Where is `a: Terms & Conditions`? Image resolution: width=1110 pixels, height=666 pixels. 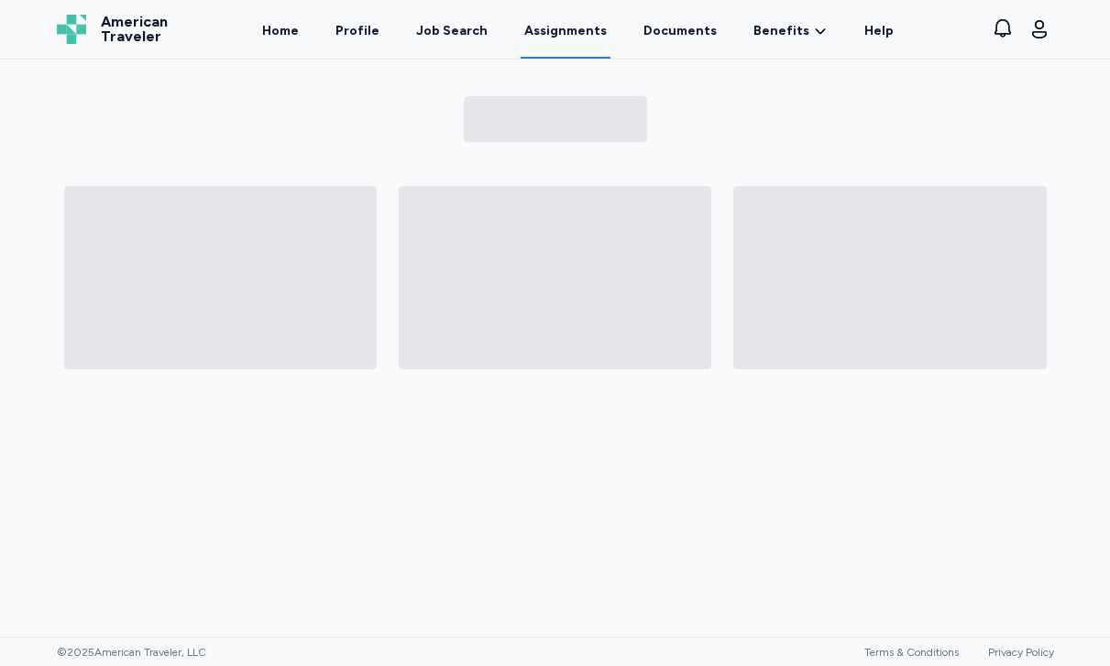
a: Terms & Conditions is located at coordinates (911, 652).